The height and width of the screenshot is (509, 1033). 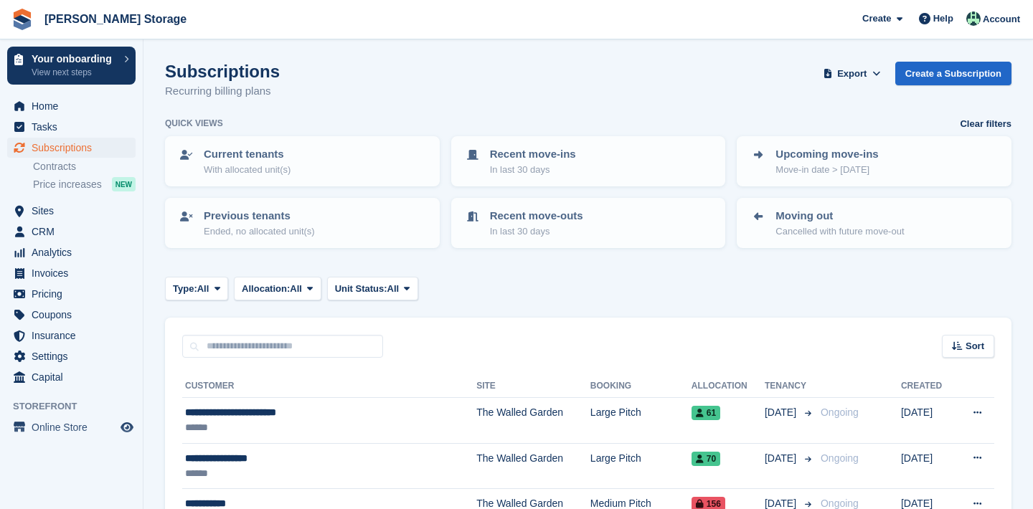 What do you see at coordinates (302, 223) in the screenshot?
I see `a: Previous tenants Ended, no allocated unit(s)` at bounding box center [302, 223].